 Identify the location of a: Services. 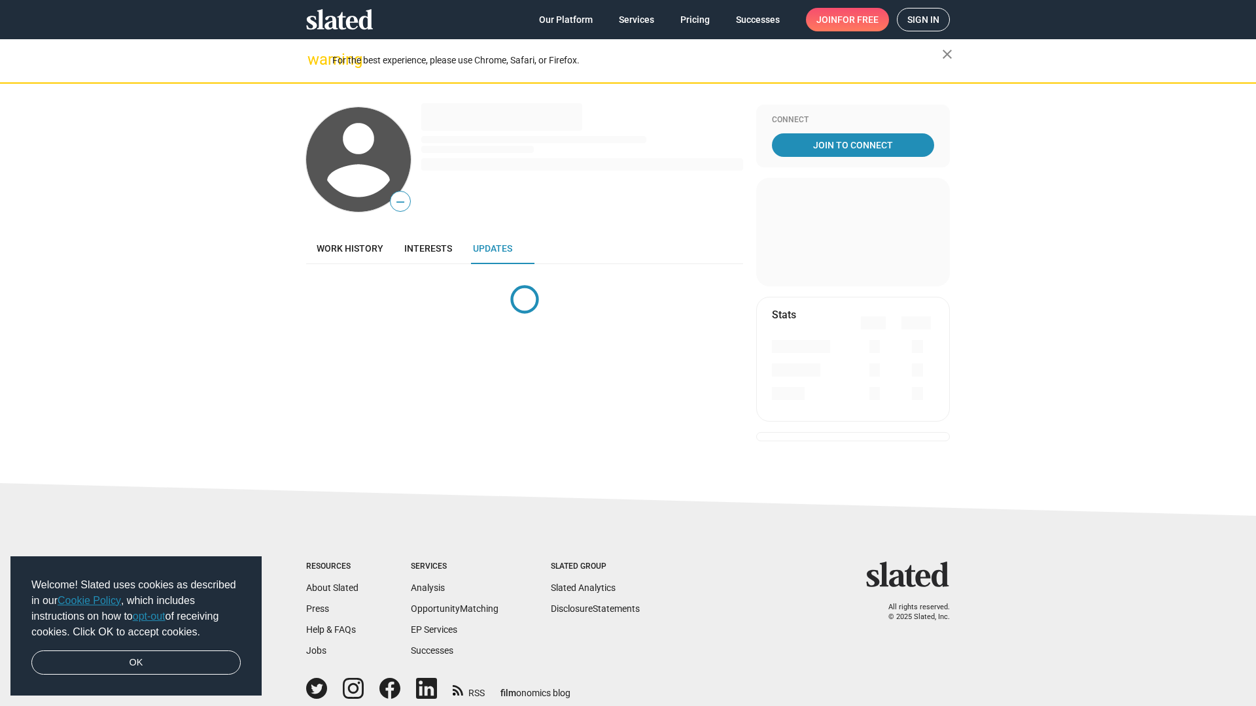
(636, 20).